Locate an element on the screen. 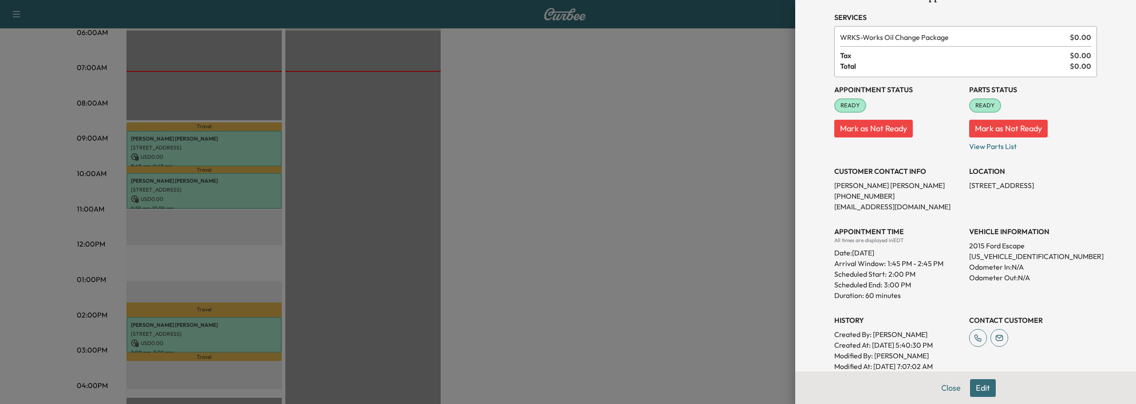 The image size is (1136, 404). p: 3:00 PM is located at coordinates (897, 285).